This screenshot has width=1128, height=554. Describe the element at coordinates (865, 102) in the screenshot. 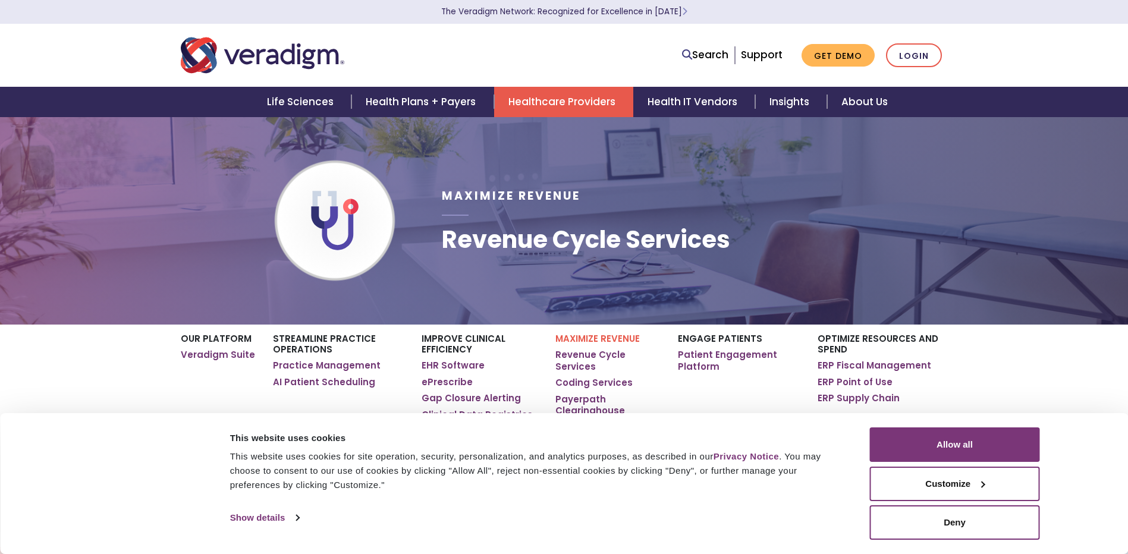

I see `a: About Us` at that location.